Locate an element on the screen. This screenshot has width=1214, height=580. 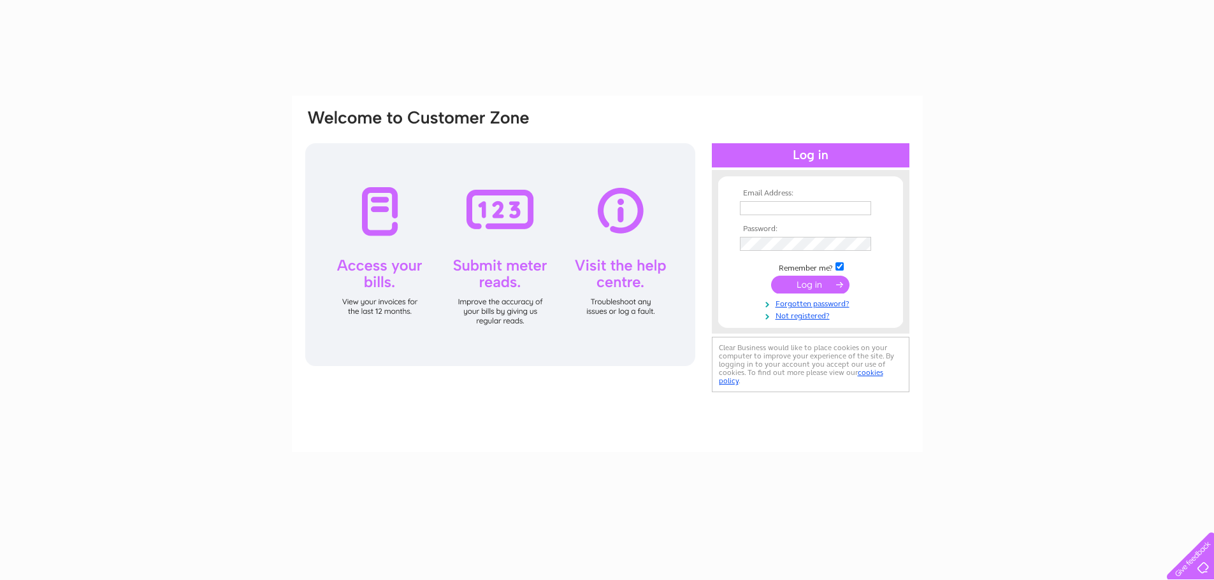
th: Password: is located at coordinates (811, 229).